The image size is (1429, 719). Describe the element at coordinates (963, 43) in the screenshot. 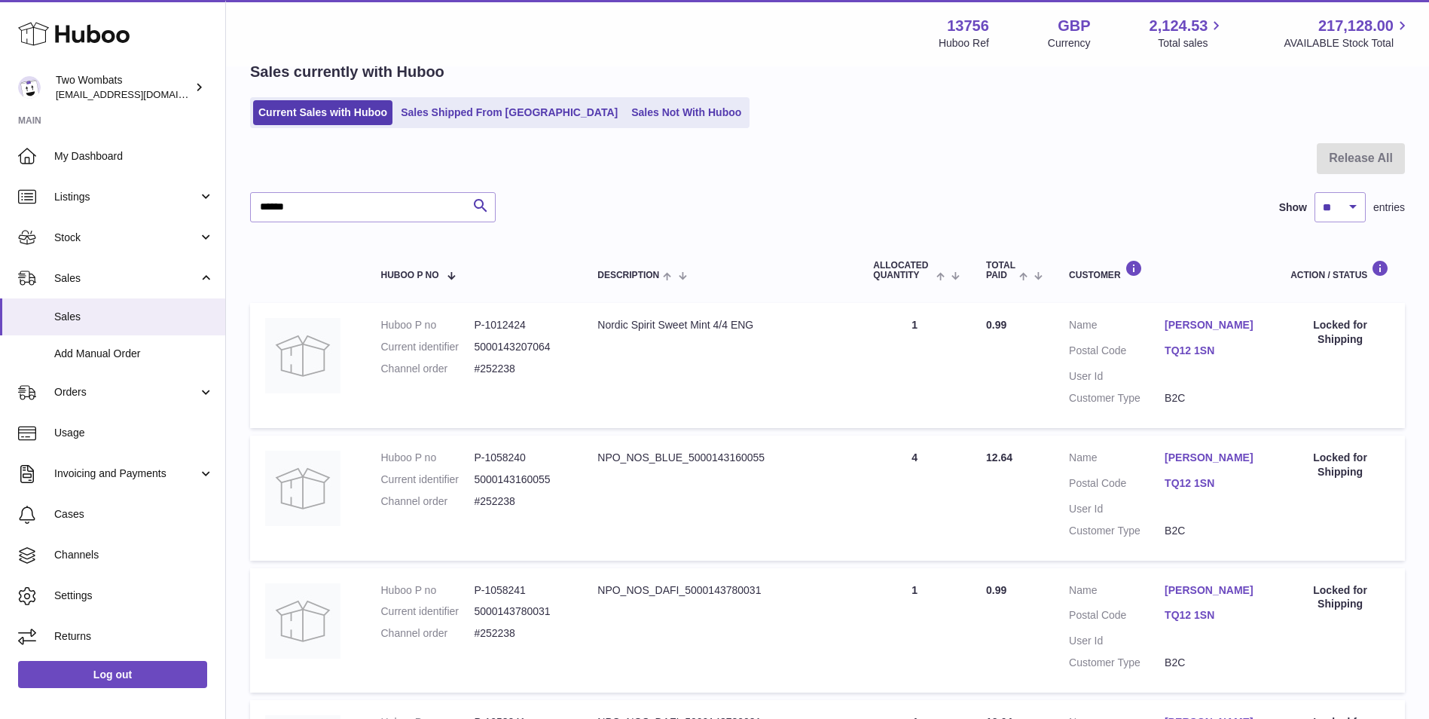

I see `div: Huboo Ref` at that location.